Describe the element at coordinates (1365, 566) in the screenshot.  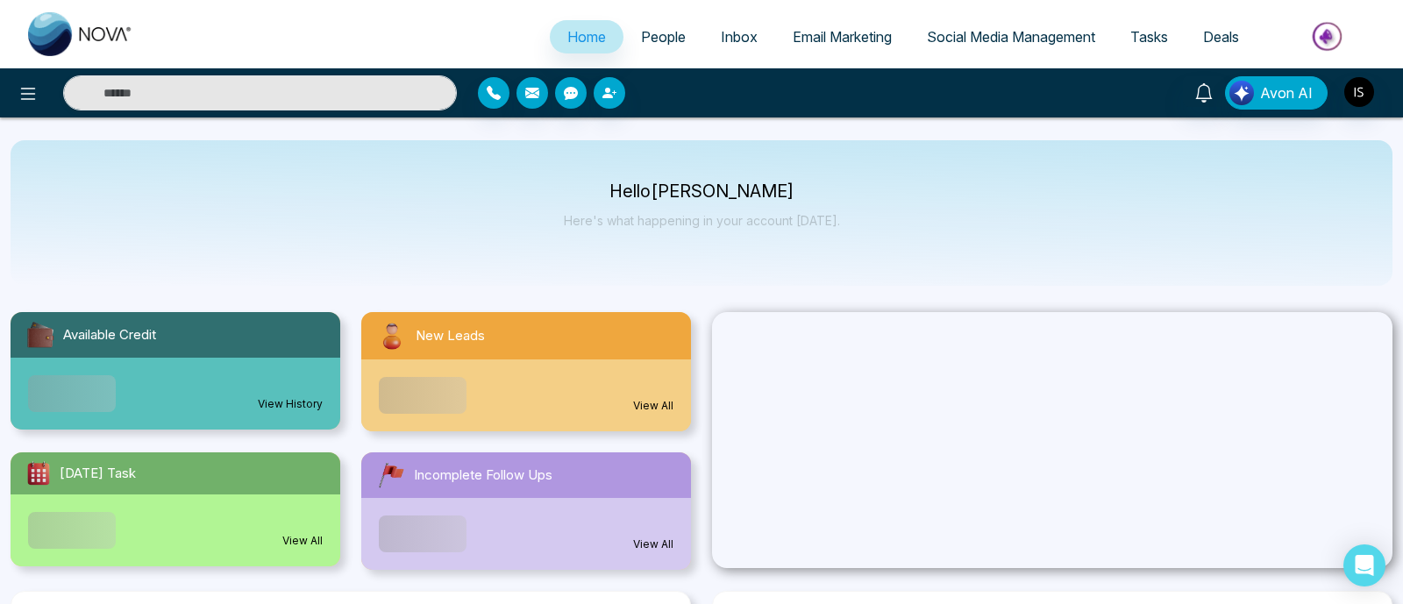
I see `div: Open Intercom Messenger` at that location.